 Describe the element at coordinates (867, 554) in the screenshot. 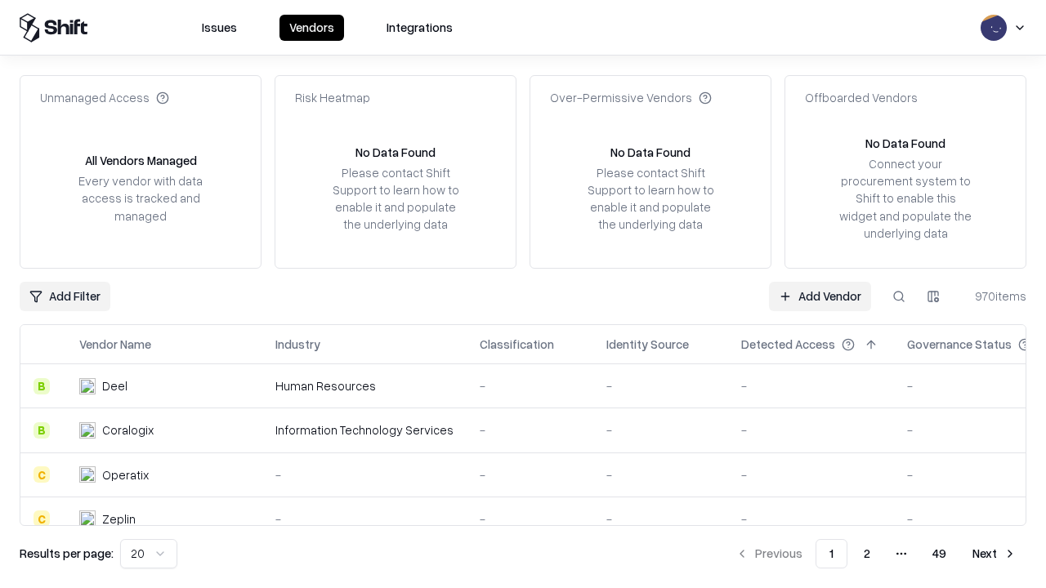

I see `button: 2` at that location.